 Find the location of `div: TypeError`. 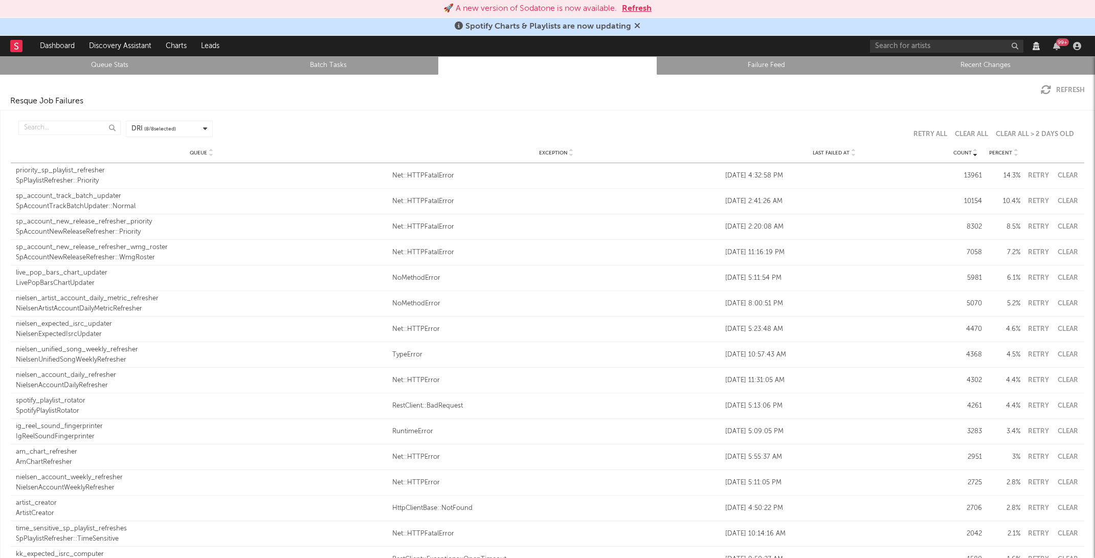

div: TypeError is located at coordinates (556, 355).